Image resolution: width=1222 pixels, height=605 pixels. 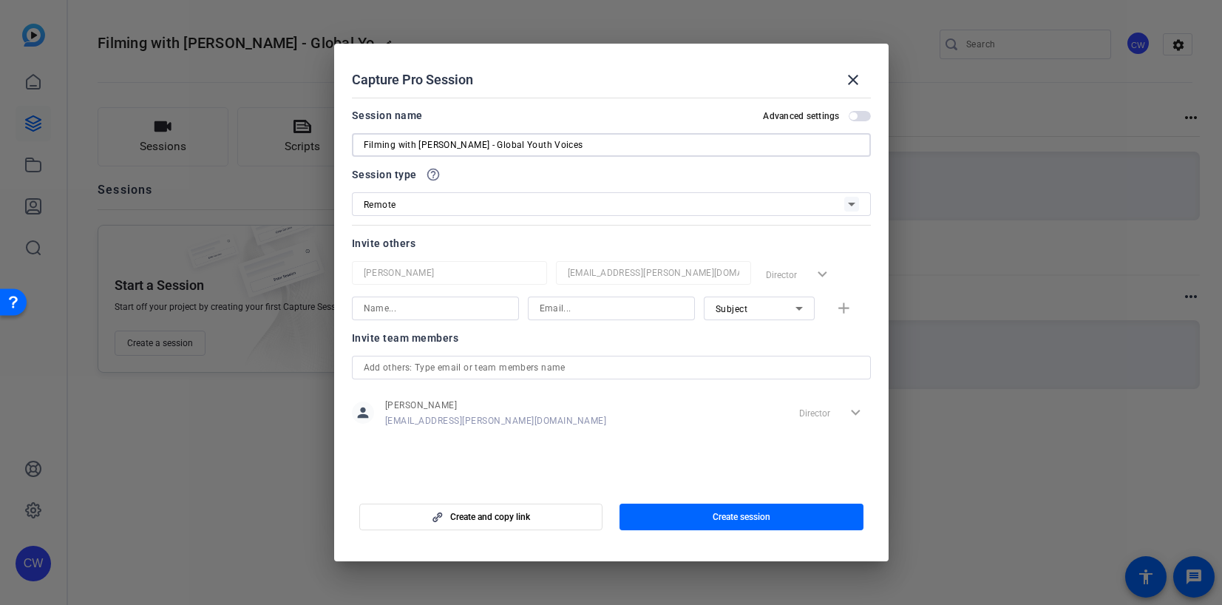 What do you see at coordinates (490, 517) in the screenshot?
I see `span: Create and copy link` at bounding box center [490, 517].